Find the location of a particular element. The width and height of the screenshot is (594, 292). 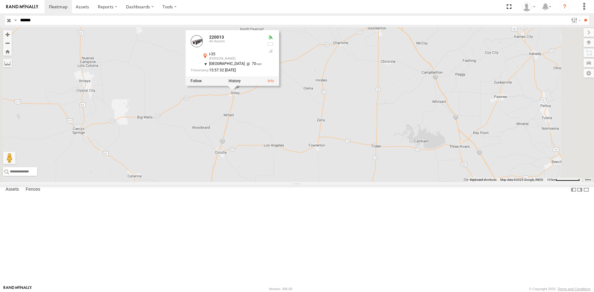

label: Realtime tracking of Asset is located at coordinates (196, 81).